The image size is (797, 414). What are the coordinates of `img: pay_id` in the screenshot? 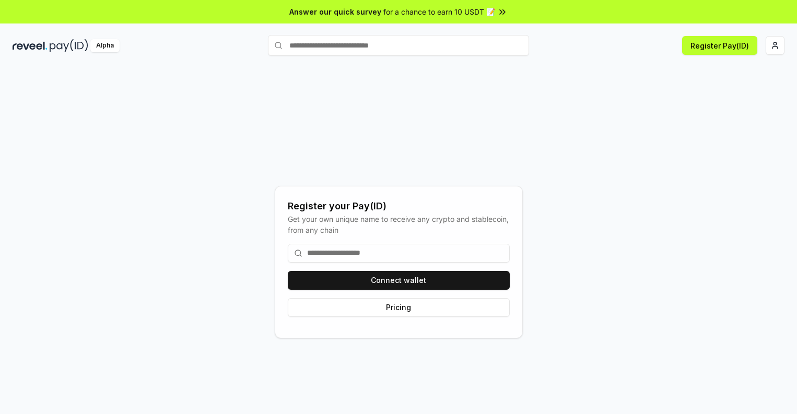 It's located at (69, 45).